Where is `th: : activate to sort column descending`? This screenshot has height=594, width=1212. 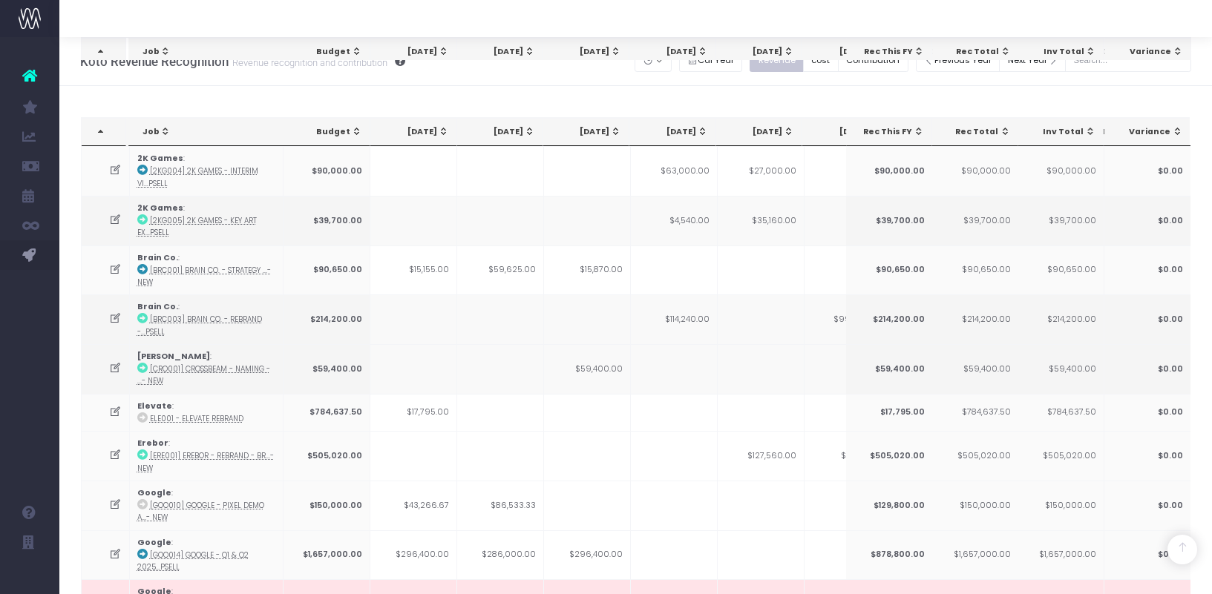 th: : activate to sort column descending is located at coordinates (104, 132).